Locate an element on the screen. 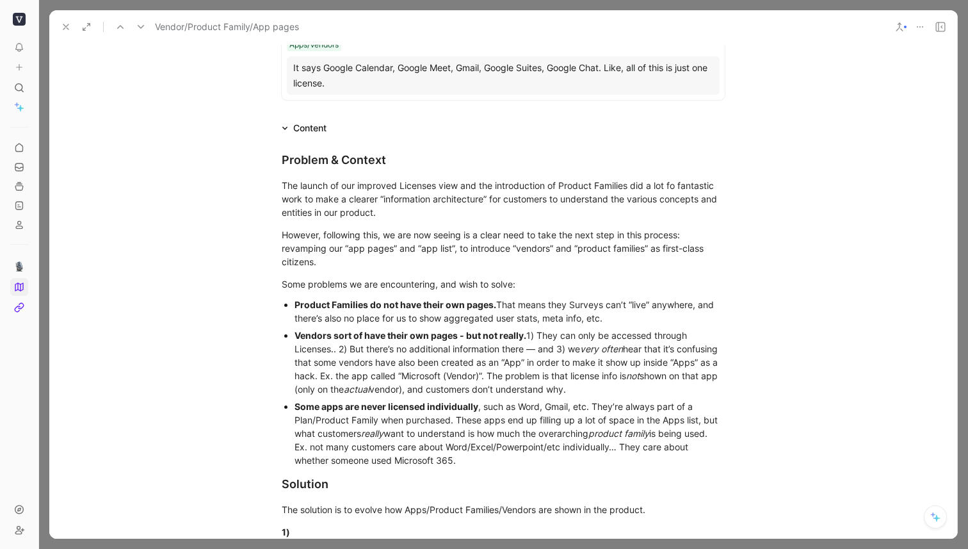 The image size is (968, 549). img: Viio is located at coordinates (19, 19).